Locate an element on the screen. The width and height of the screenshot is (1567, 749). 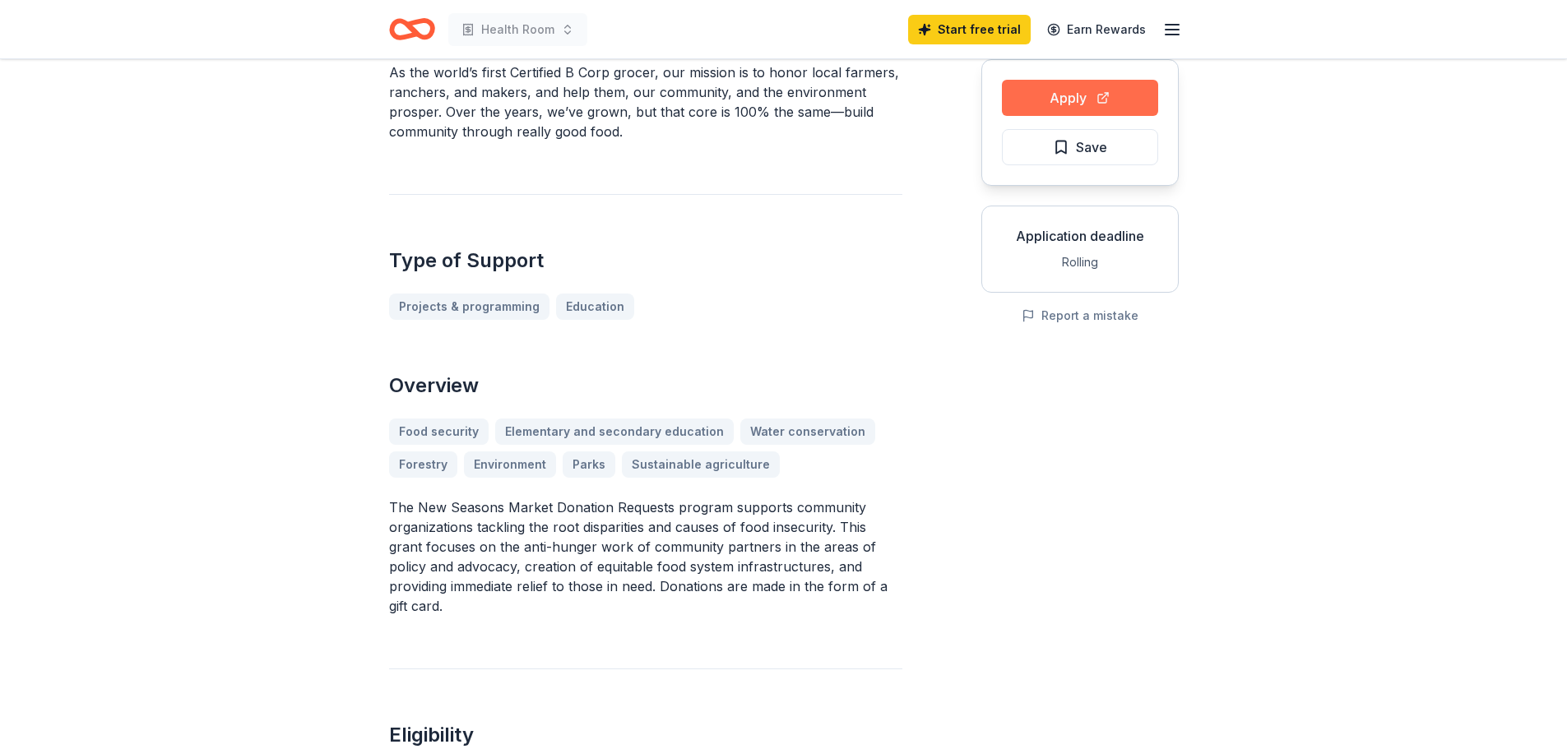
p: As the world’s first Certified B Corp grocer, our mission is to honor local farmers, ranchers, an... is located at coordinates (646, 102).